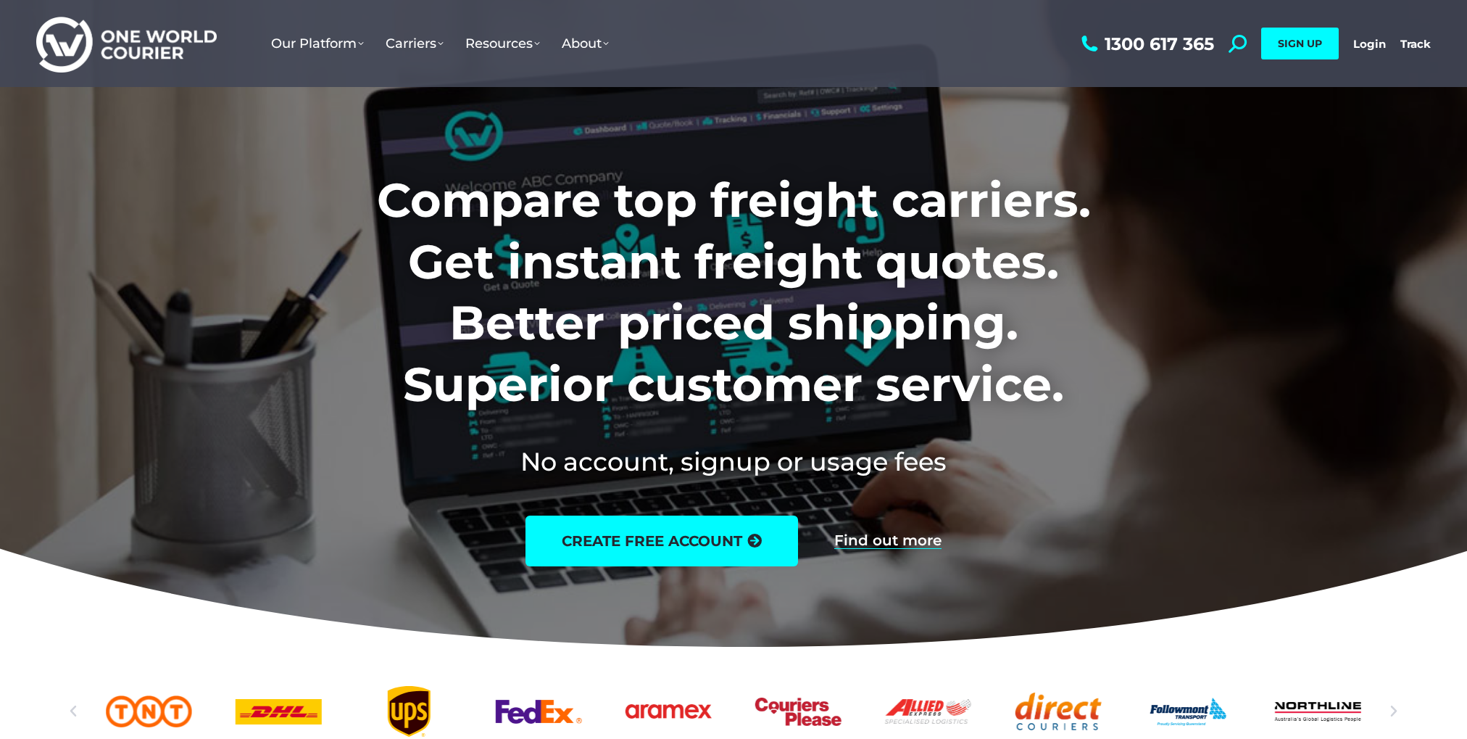 The height and width of the screenshot is (739, 1467). I want to click on div: DHl logo, so click(278, 711).